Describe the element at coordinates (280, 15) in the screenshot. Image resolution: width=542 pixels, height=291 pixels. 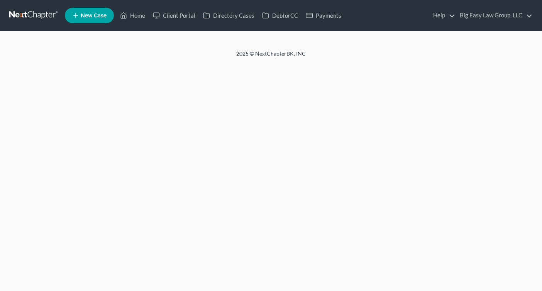
I see `a: DebtorCC` at that location.